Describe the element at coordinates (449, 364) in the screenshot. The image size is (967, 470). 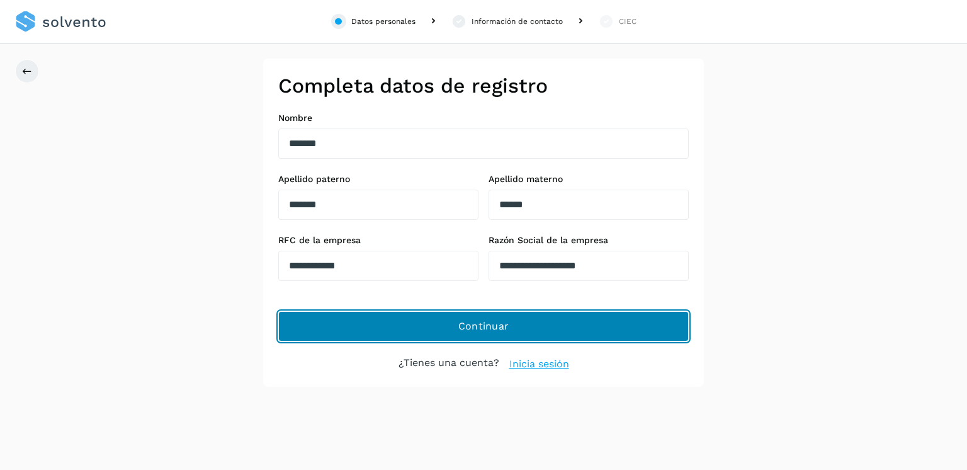
I see `p: ¿Tienes una cuenta?` at that location.